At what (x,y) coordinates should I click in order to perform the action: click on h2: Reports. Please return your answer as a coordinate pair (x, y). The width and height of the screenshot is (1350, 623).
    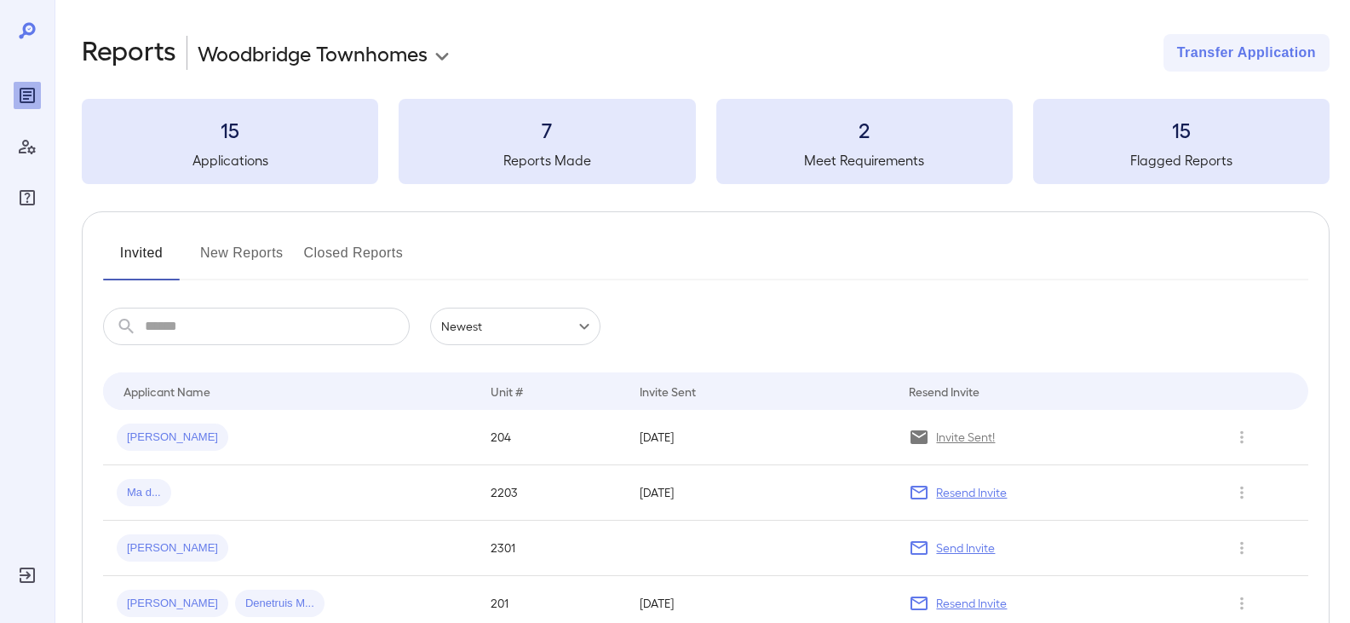
    Looking at the image, I should click on (129, 53).